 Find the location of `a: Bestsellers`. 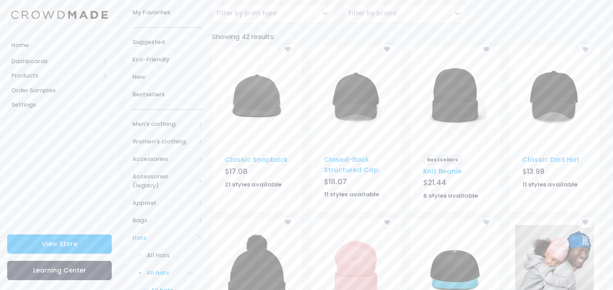

a: Bestsellers is located at coordinates (167, 95).